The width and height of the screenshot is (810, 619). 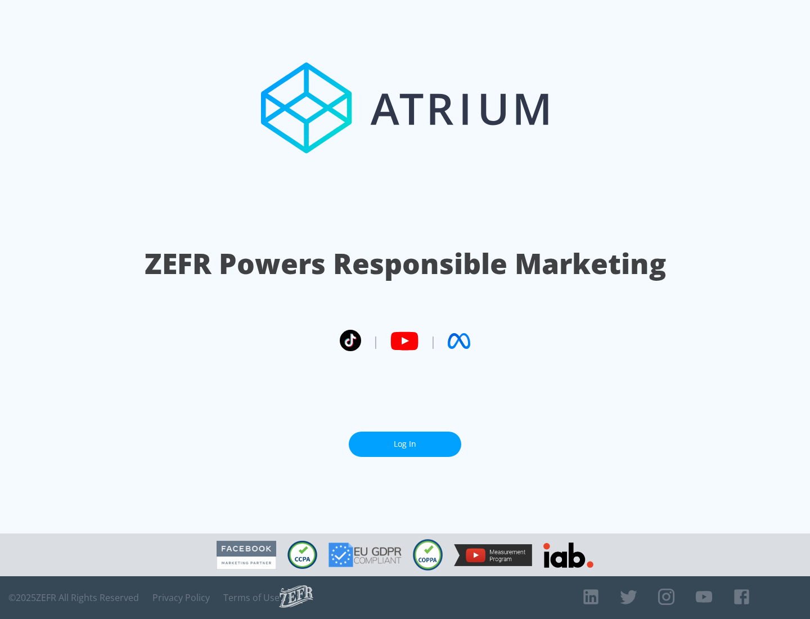 I want to click on img: YouTube Measurement Program, so click(x=493, y=555).